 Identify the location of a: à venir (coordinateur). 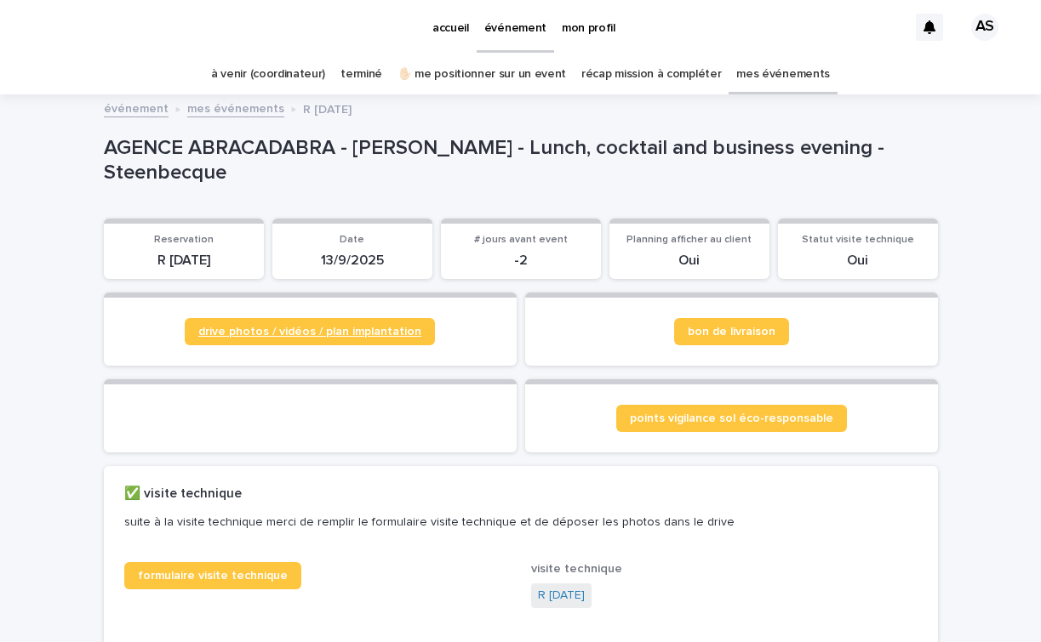
(268, 74).